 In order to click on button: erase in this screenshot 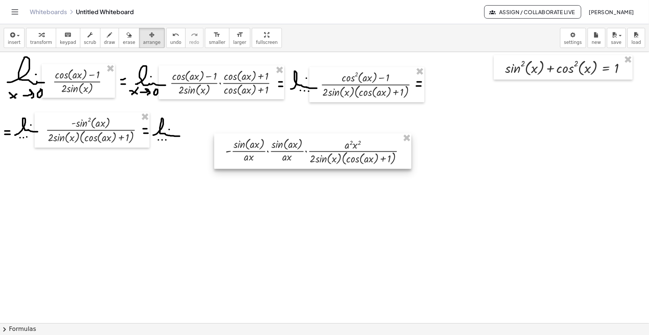, I will do `click(129, 38)`.